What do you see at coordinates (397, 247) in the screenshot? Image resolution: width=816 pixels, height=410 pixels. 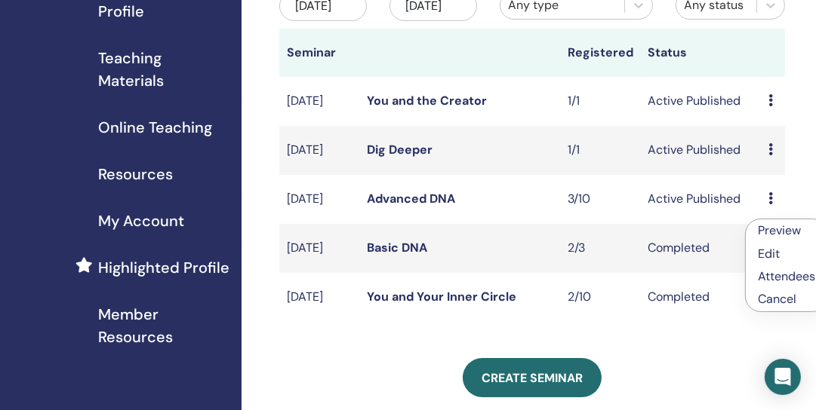 I see `a: Basic DNA` at bounding box center [397, 247].